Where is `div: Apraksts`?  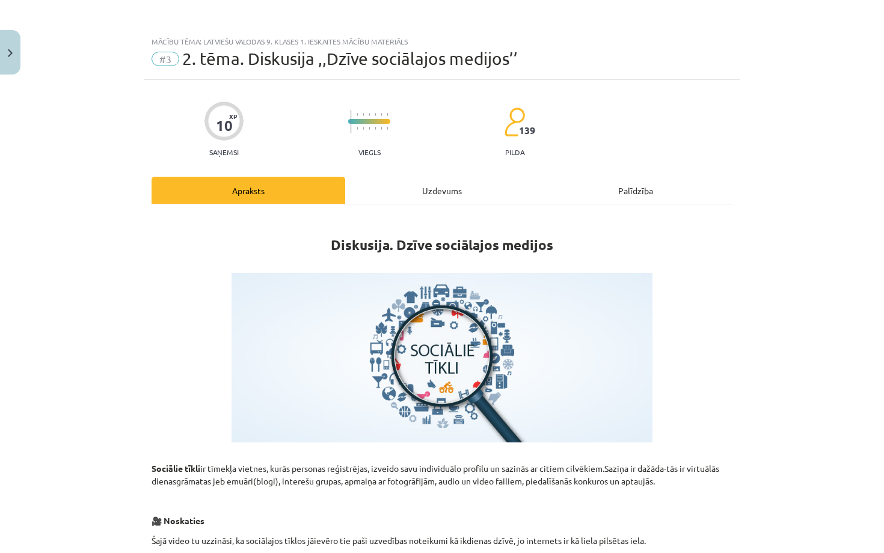 div: Apraksts is located at coordinates (248, 190).